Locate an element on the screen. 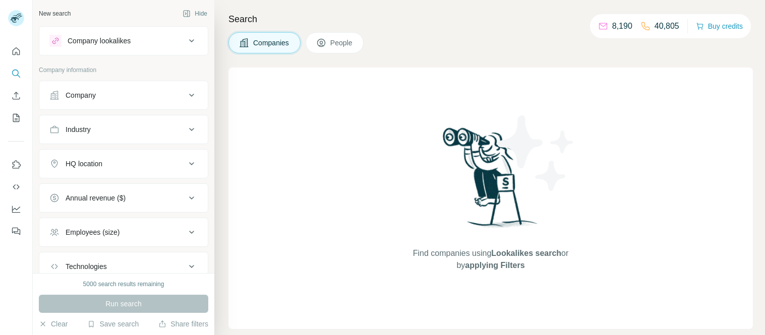  button: My lists is located at coordinates (16, 118).